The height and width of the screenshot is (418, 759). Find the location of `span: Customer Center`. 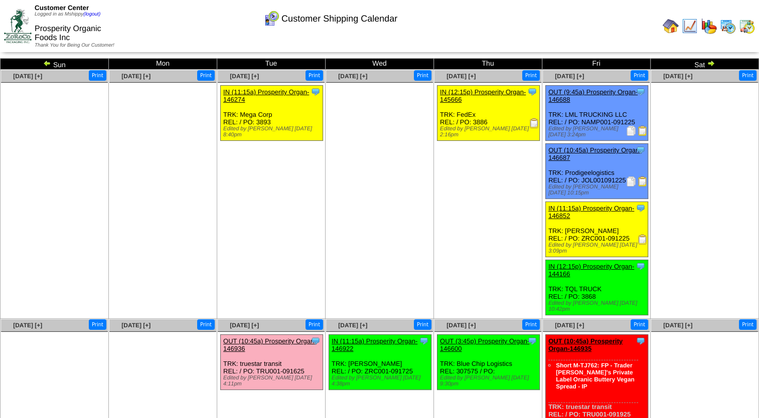

span: Customer Center is located at coordinates (62, 8).